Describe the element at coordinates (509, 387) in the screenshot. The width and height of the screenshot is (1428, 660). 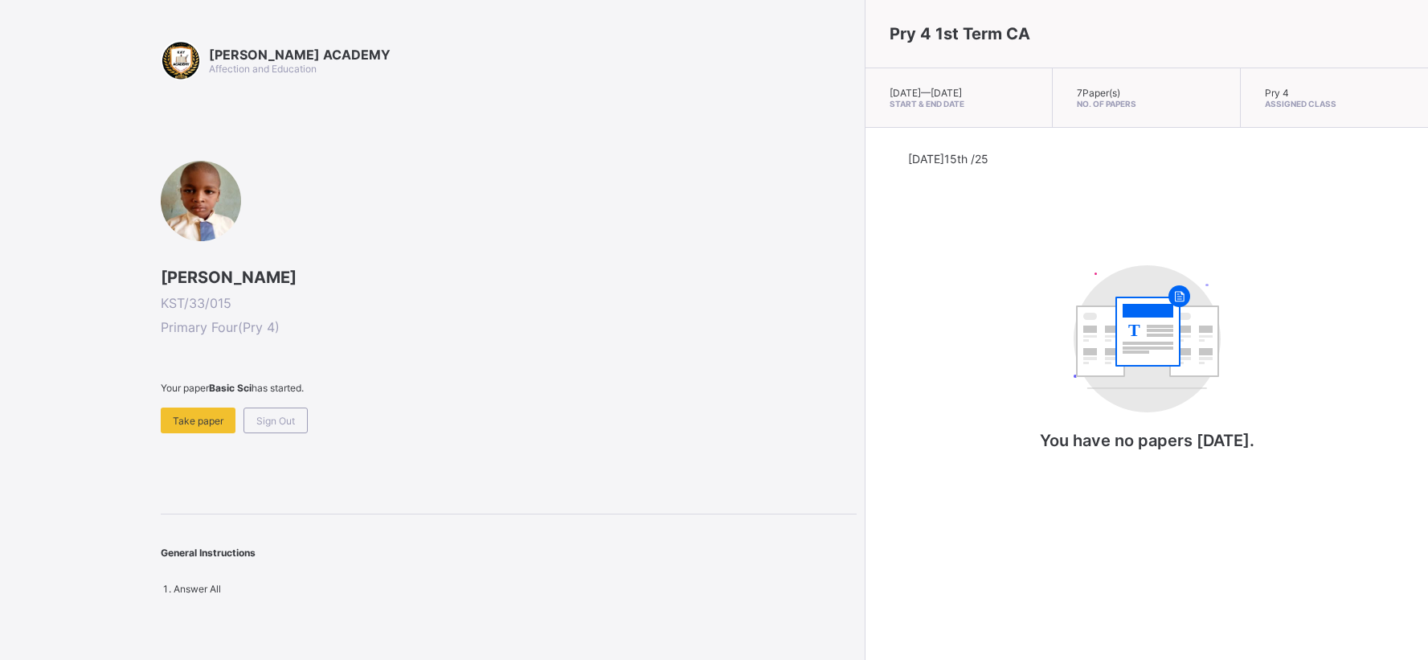
I see `span: Your paper has started.` at that location.